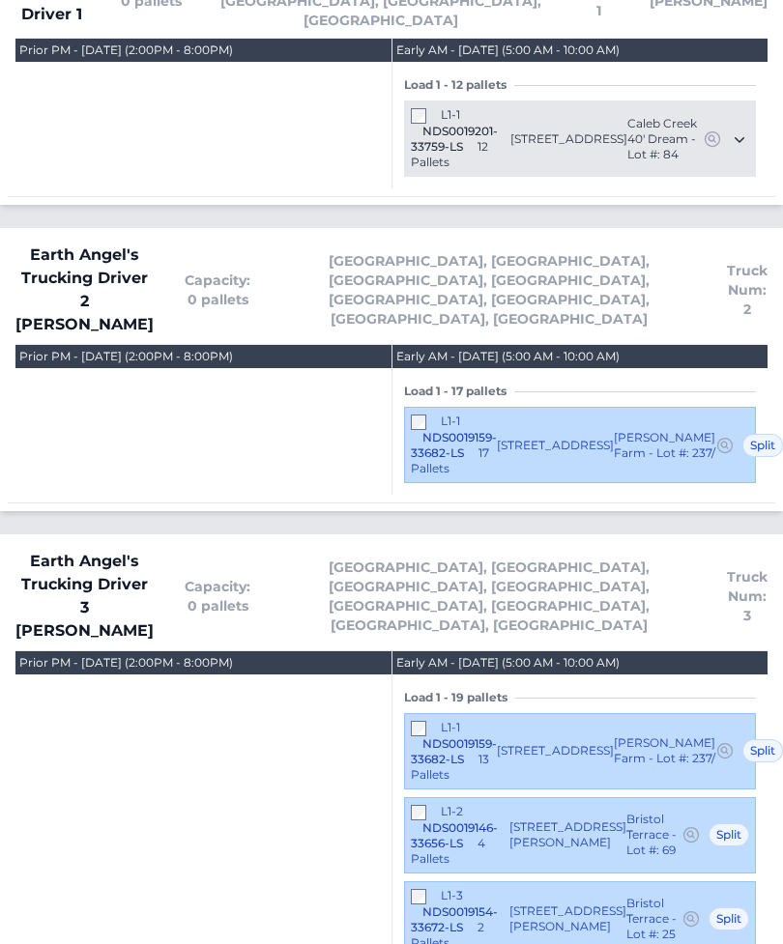 This screenshot has width=783, height=944. I want to click on span: Bristol Terrace - Lot #: 69, so click(653, 835).